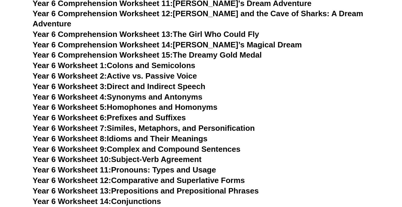 The image size is (402, 207). I want to click on a: Year 6 Comprehension Worksheet 13:The Girl Who Could Fly, so click(146, 34).